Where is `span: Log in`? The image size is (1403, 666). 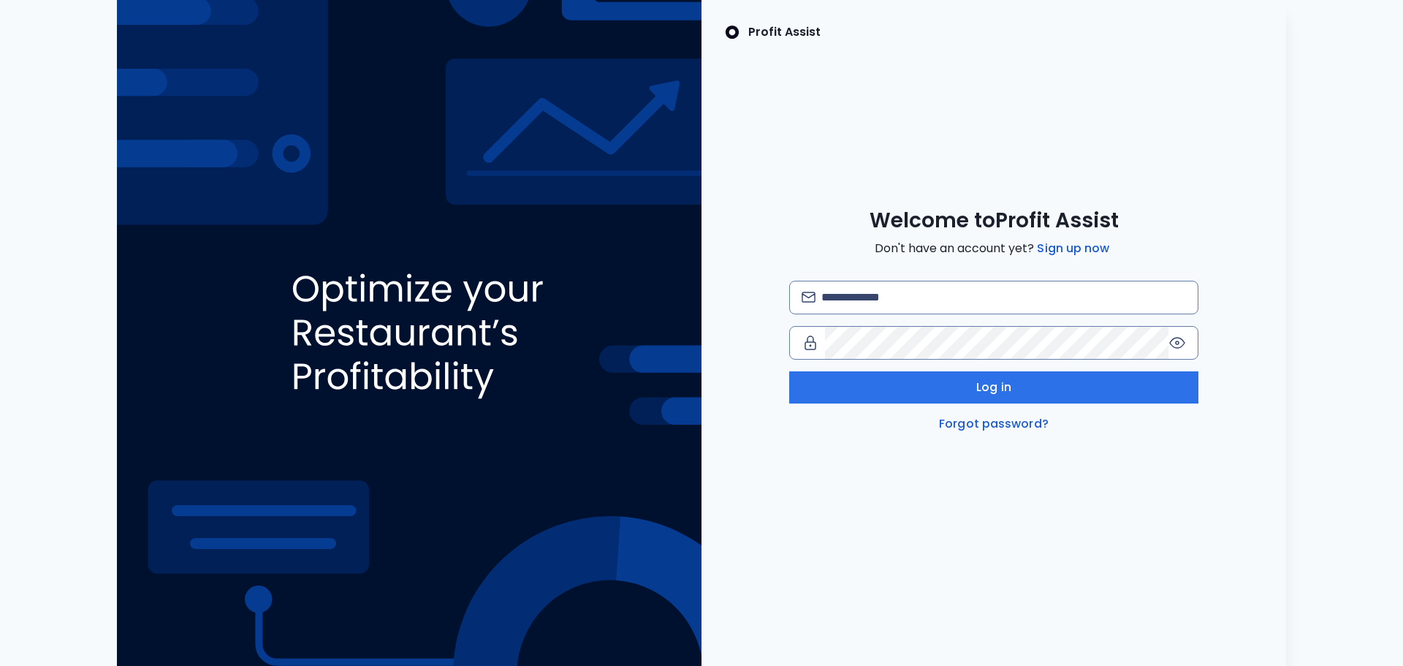 span: Log in is located at coordinates (994, 387).